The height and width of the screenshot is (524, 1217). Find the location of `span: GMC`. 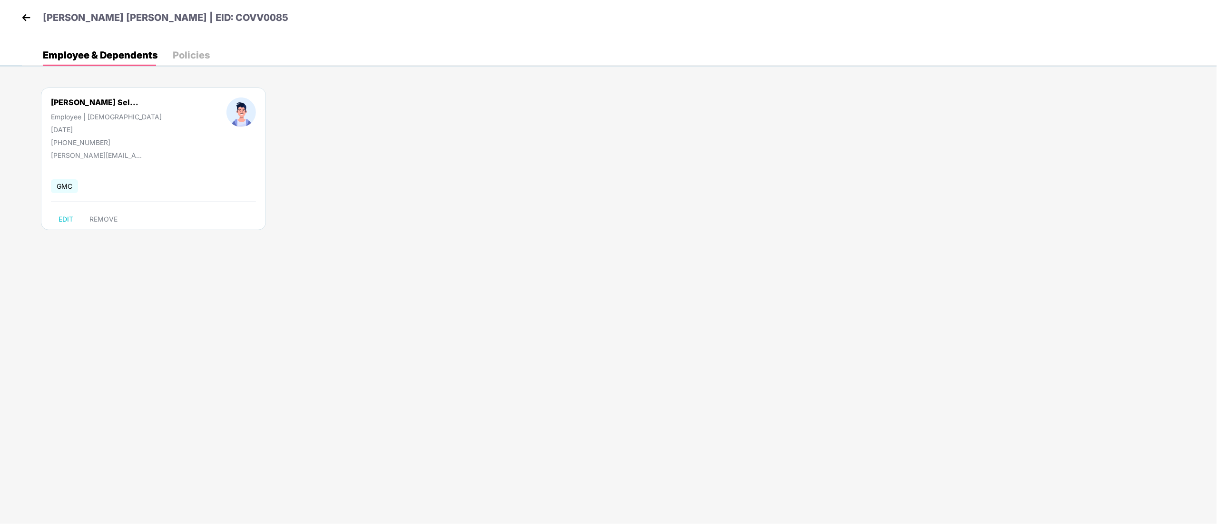

span: GMC is located at coordinates (64, 186).